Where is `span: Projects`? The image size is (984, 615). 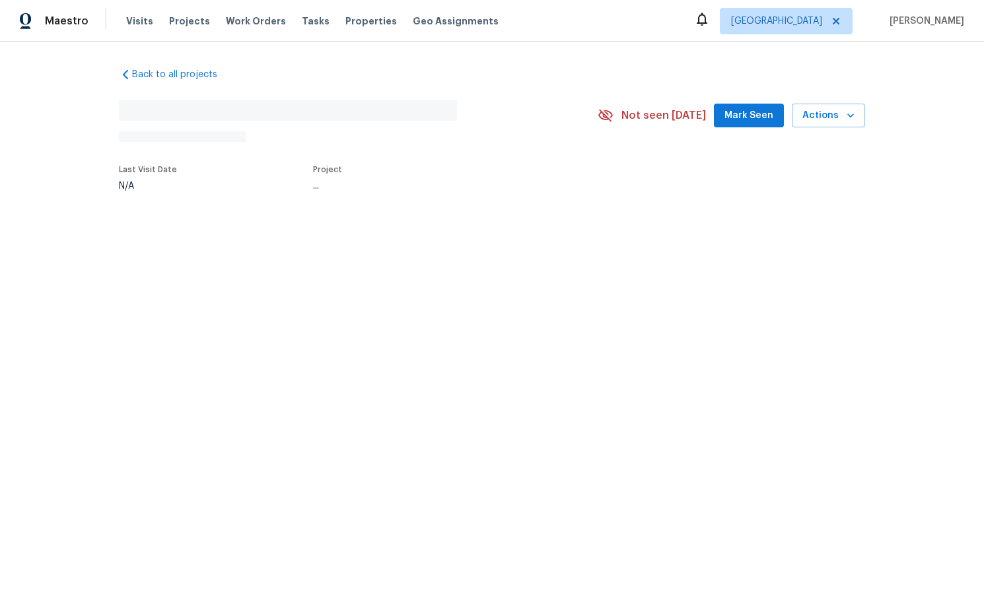
span: Projects is located at coordinates (189, 21).